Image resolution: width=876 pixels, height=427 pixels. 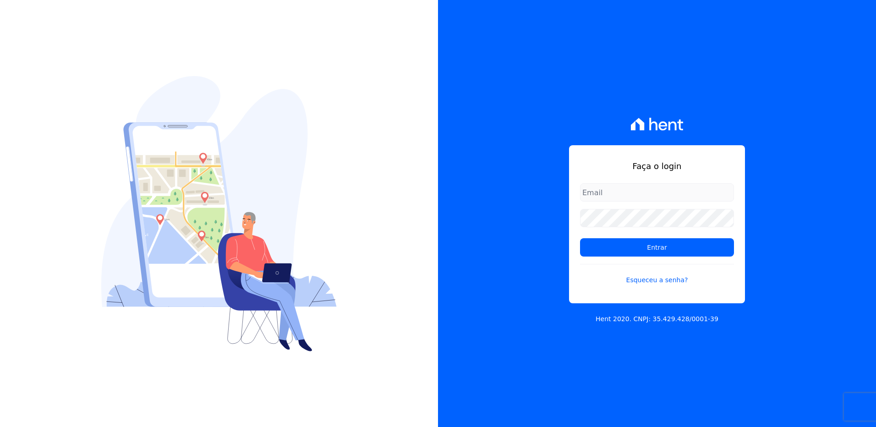 What do you see at coordinates (657, 192) in the screenshot?
I see `input: Email` at bounding box center [657, 192].